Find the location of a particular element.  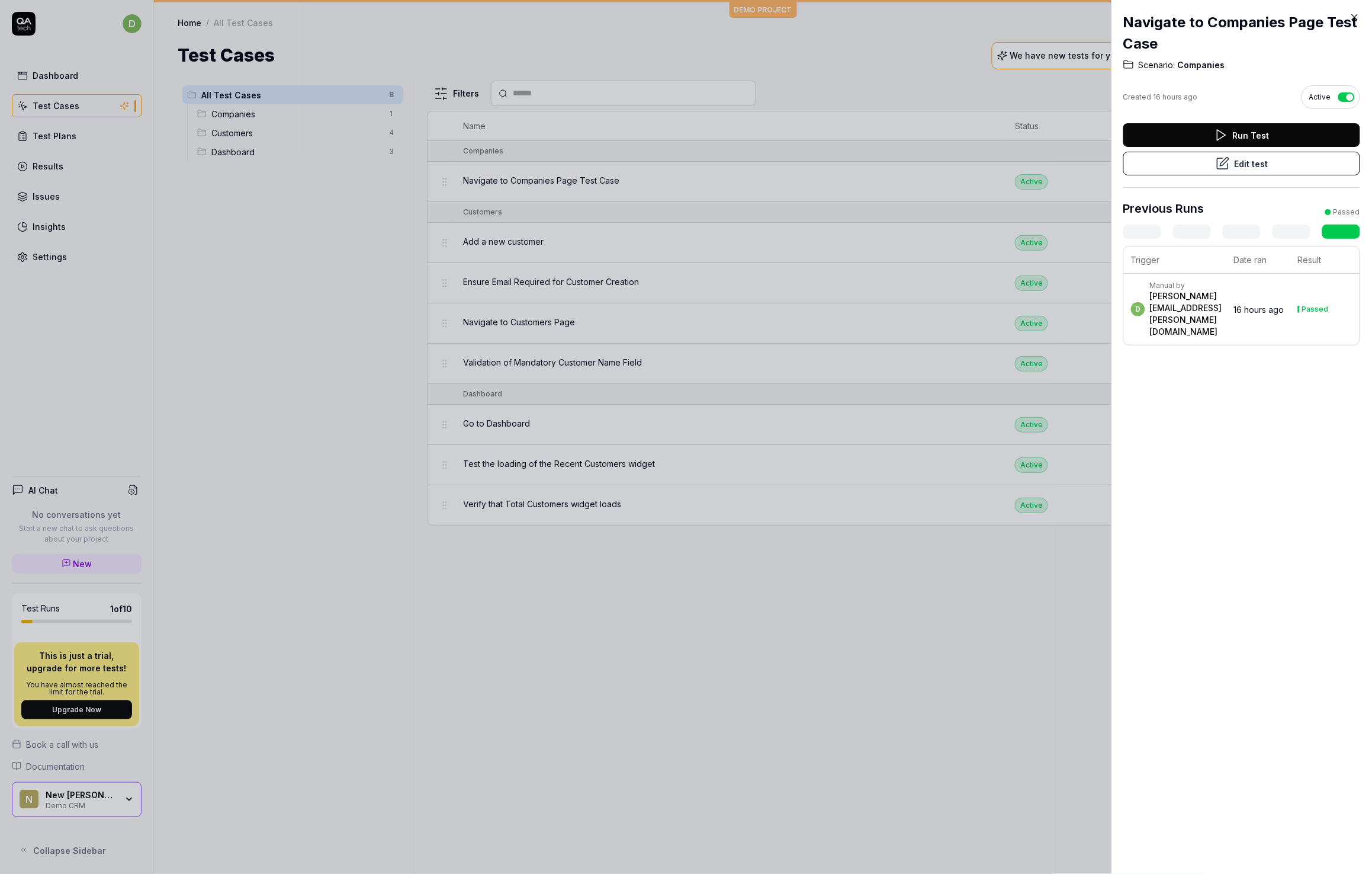

span: Scenario: is located at coordinates (1157, 65).